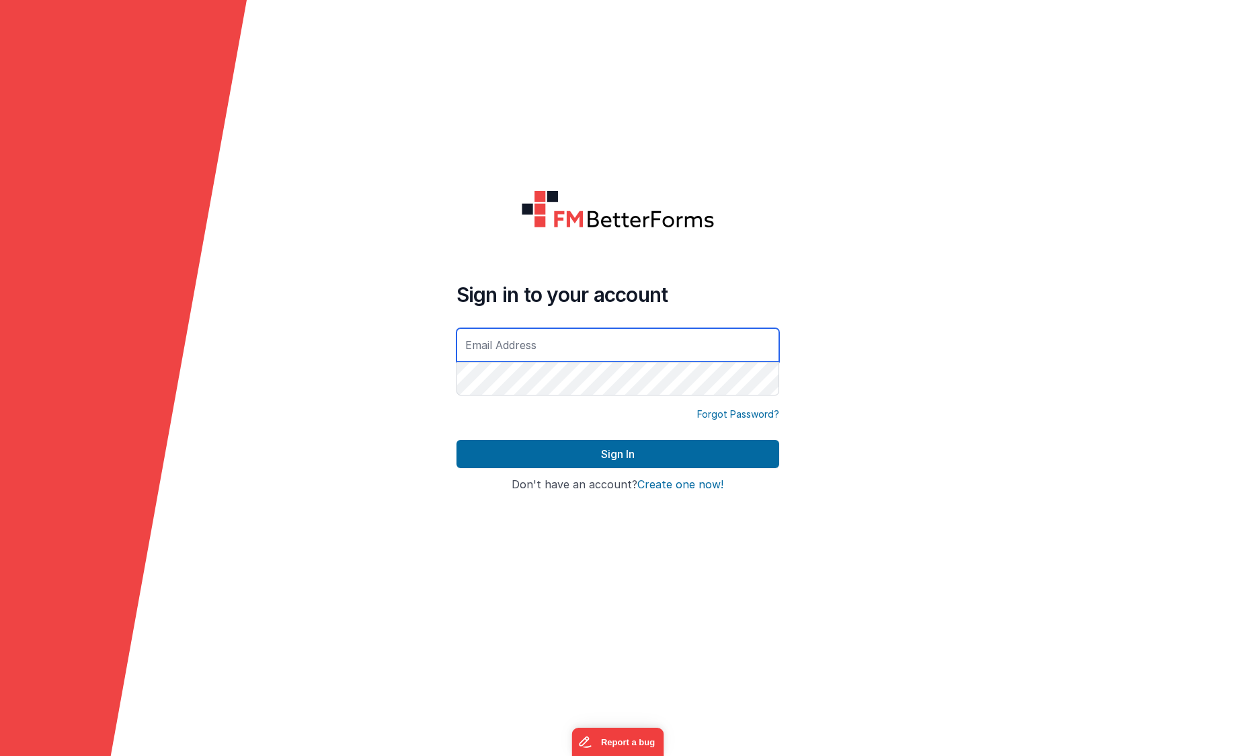  What do you see at coordinates (618, 454) in the screenshot?
I see `button: Sign In` at bounding box center [618, 454].